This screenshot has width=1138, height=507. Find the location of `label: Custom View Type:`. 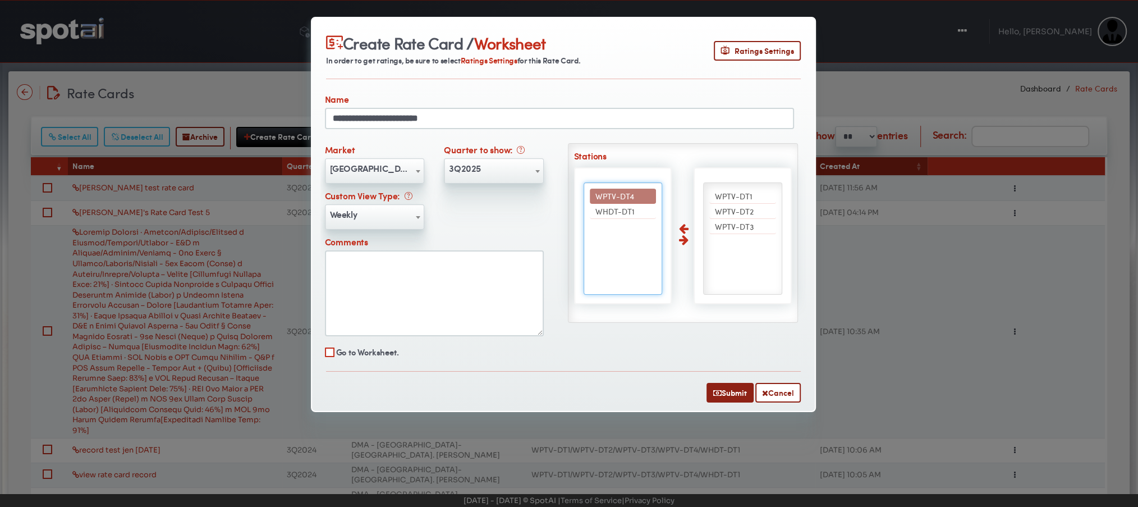

label: Custom View Type: is located at coordinates (366, 196).